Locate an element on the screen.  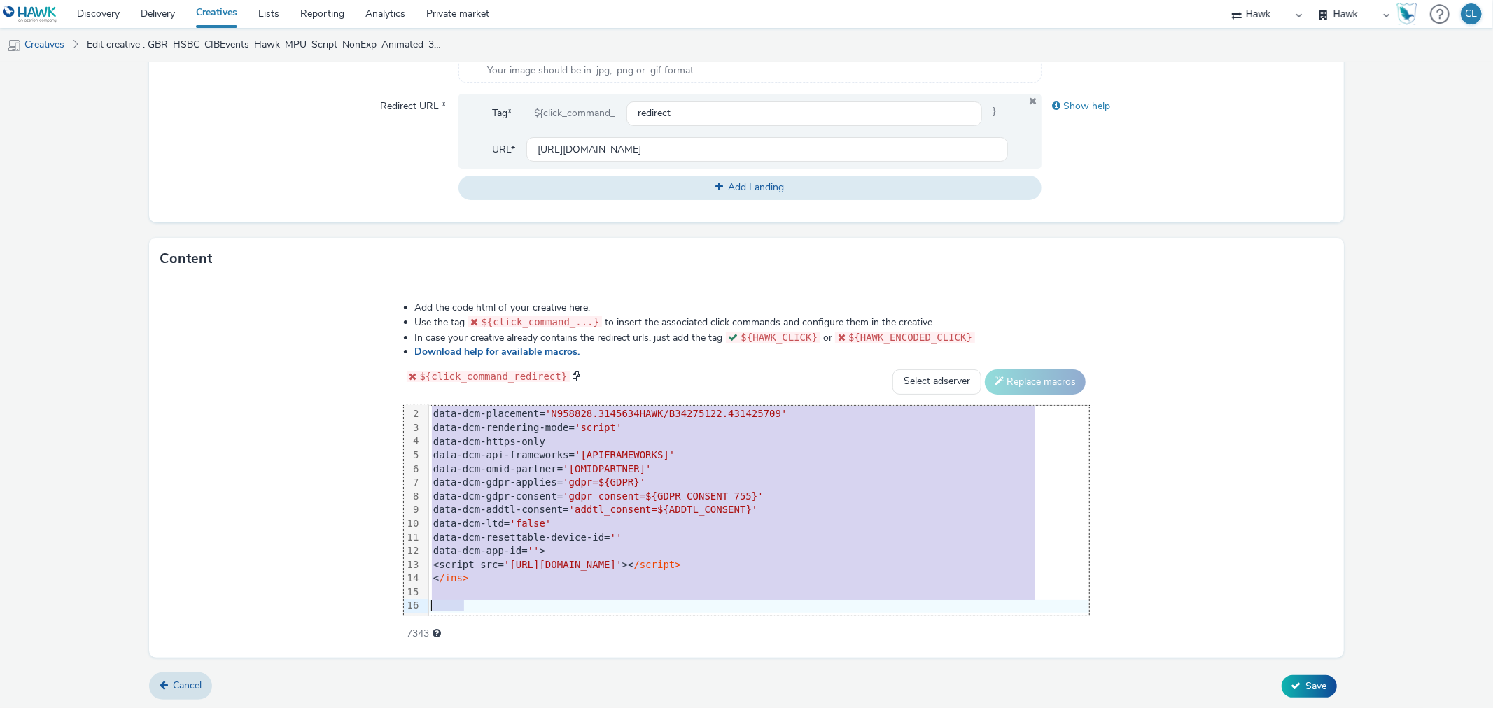
img: undefined Logo is located at coordinates (30, 14).